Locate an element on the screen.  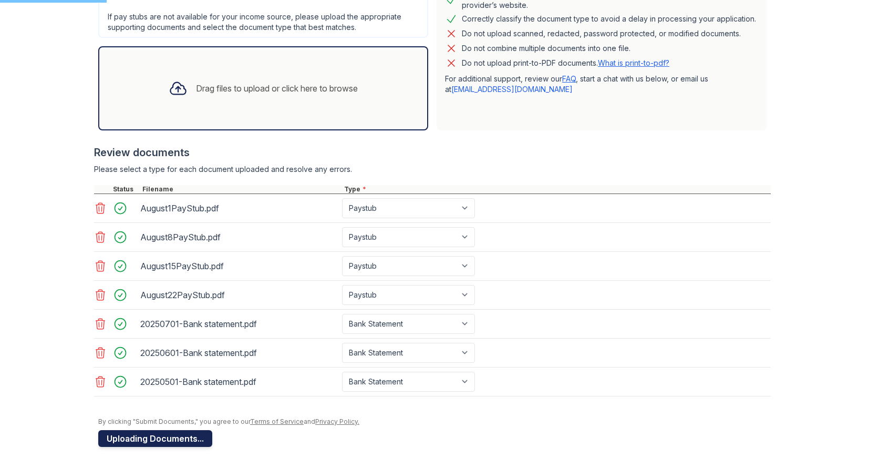
div: Do not combine multiple documents into one file. is located at coordinates (546, 48).